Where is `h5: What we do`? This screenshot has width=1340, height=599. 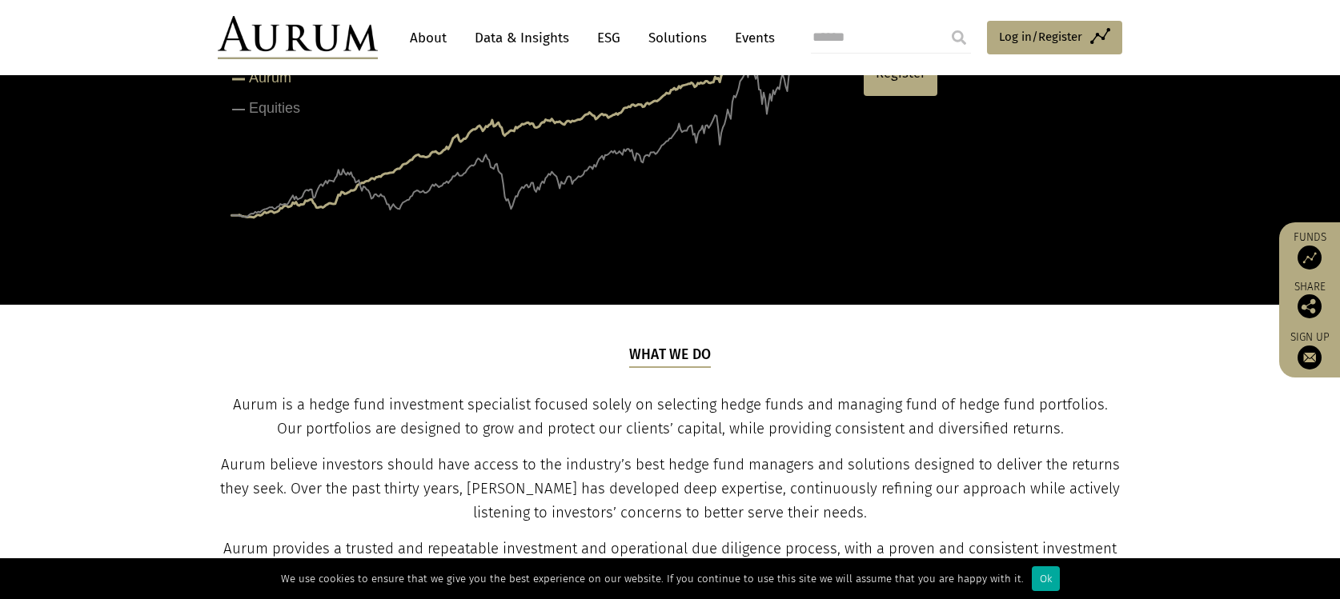 h5: What we do is located at coordinates (670, 356).